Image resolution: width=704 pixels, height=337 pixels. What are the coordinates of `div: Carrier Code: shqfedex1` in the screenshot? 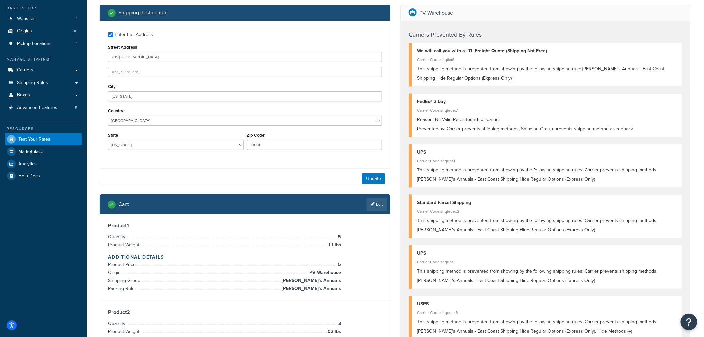 It's located at (547, 110).